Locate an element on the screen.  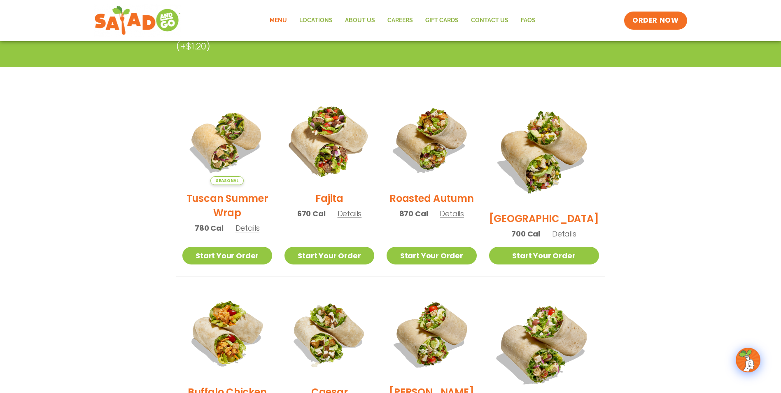
a: Menu is located at coordinates (278, 21).